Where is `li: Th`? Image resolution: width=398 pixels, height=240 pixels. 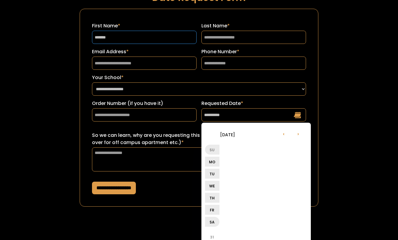 li: Th is located at coordinates (212, 197).